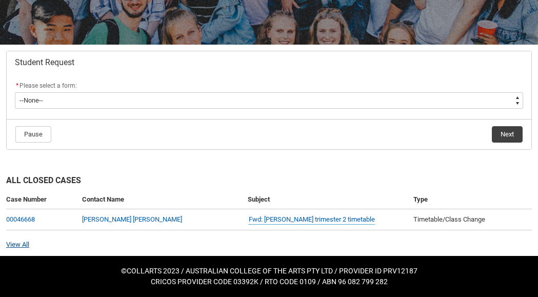 This screenshot has height=297, width=538. Describe the element at coordinates (449, 219) in the screenshot. I see `span: Timetable/Class Change` at that location.